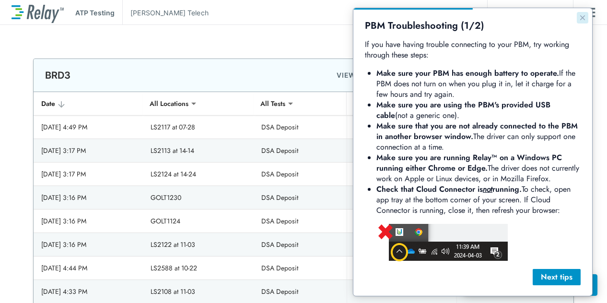 The image size is (607, 303). I want to click on td: LS2588 at 10-22, so click(198, 268).